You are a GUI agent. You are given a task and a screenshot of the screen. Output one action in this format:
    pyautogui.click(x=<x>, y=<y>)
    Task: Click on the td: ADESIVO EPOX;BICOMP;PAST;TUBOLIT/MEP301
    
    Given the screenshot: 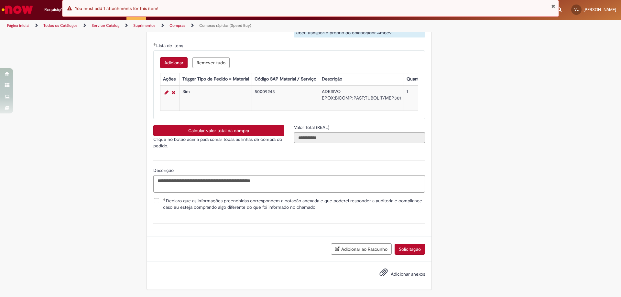 What is the action you would take?
    pyautogui.click(x=361, y=98)
    